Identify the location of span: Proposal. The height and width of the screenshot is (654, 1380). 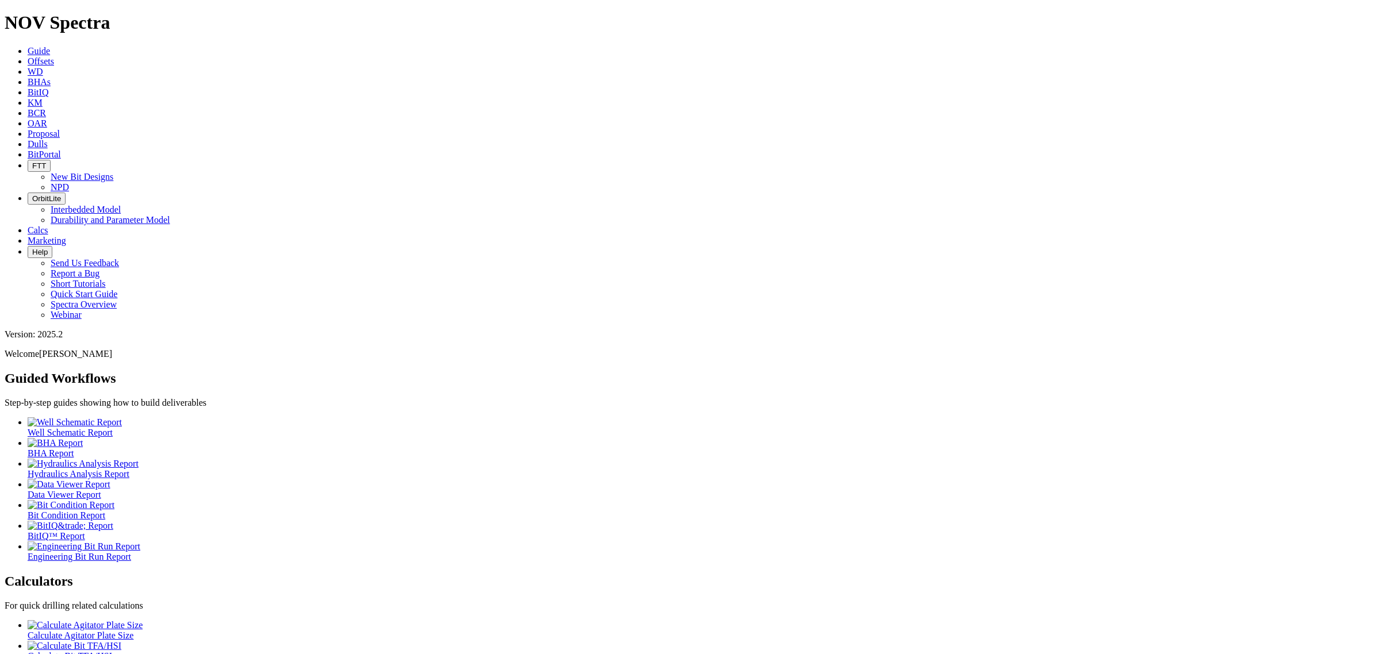
(44, 133).